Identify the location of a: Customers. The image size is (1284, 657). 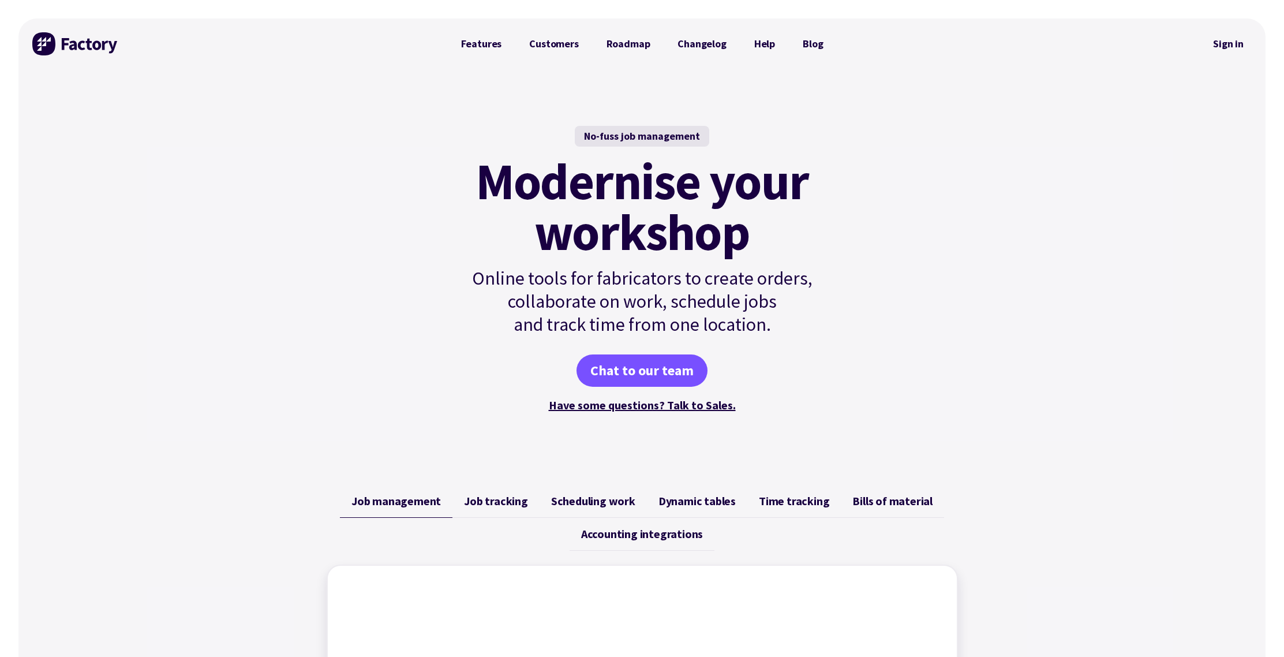
(553, 44).